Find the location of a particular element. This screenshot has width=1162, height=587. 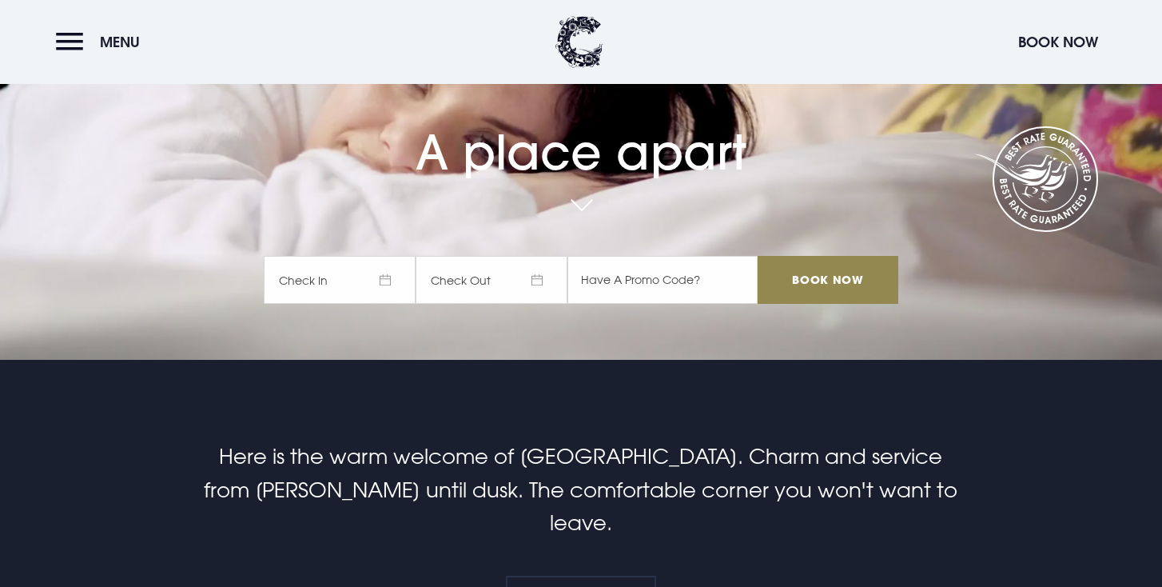

img: Clandeboye Lodge is located at coordinates (580, 42).